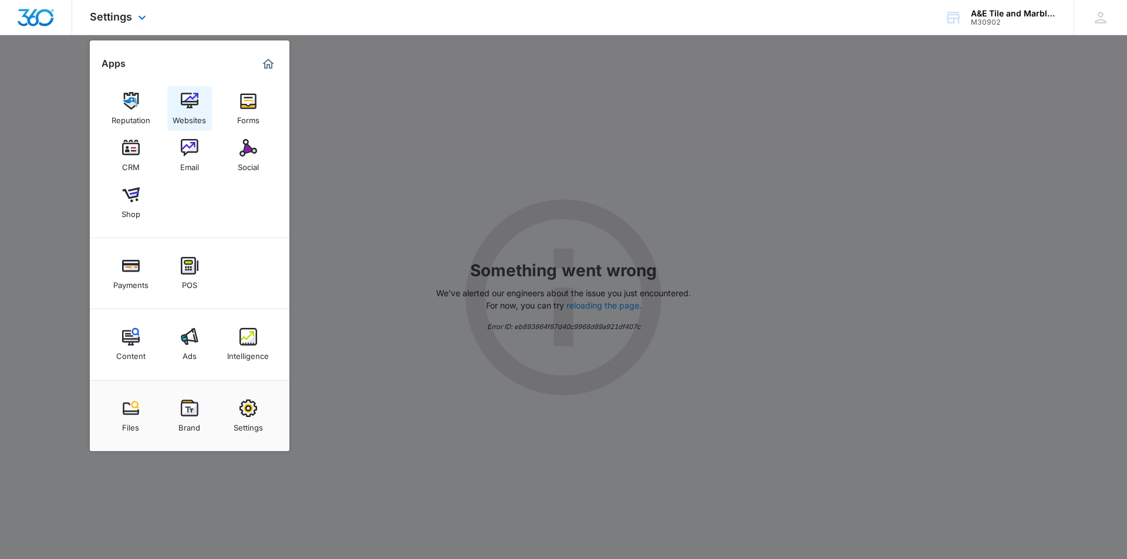  I want to click on div: Files, so click(130, 425).